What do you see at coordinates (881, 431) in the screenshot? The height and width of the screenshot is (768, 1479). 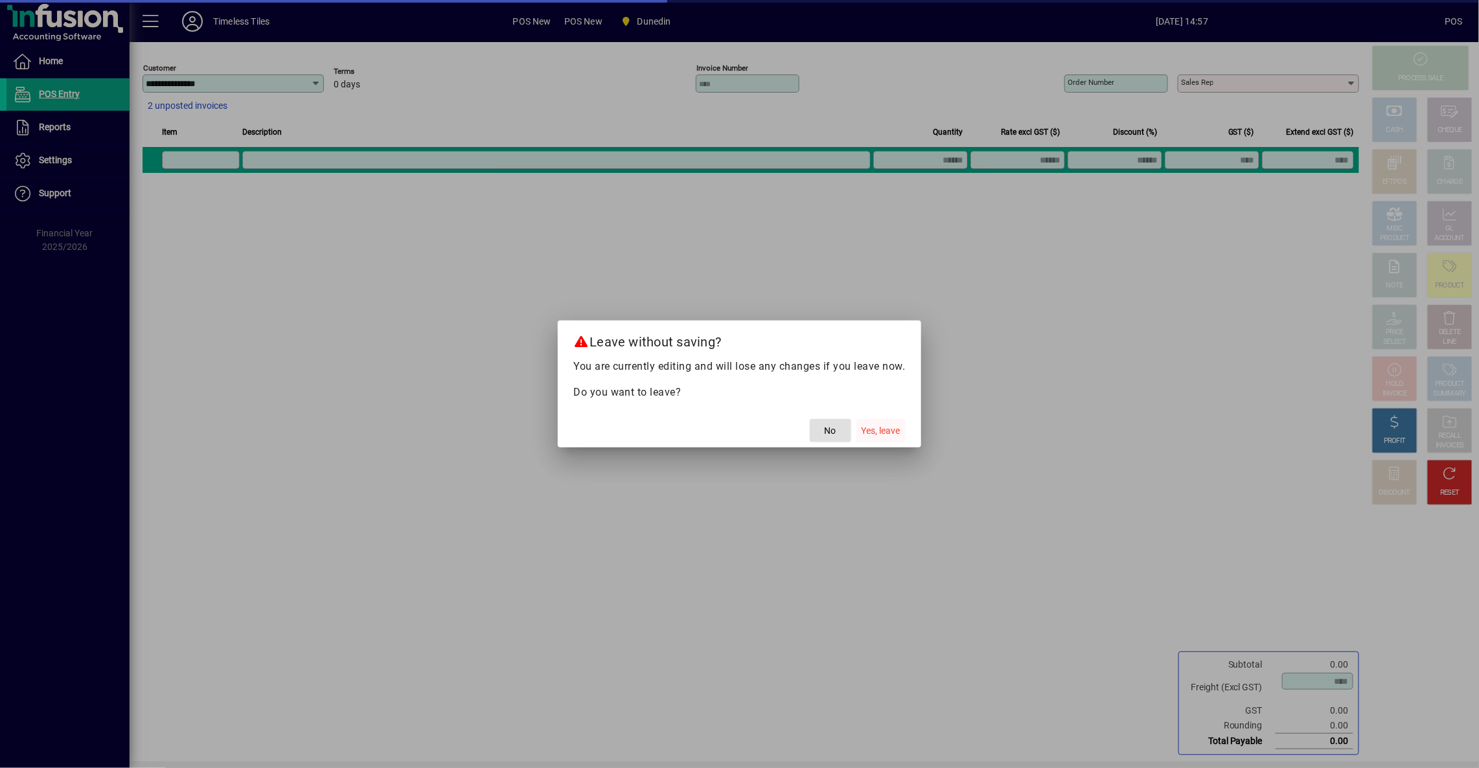 I see `button: Yes, leave` at bounding box center [881, 431].